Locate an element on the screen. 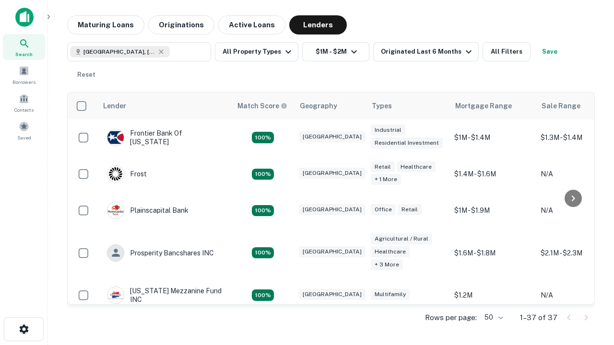 The height and width of the screenshot is (345, 614). span: Borrowers is located at coordinates (24, 82).